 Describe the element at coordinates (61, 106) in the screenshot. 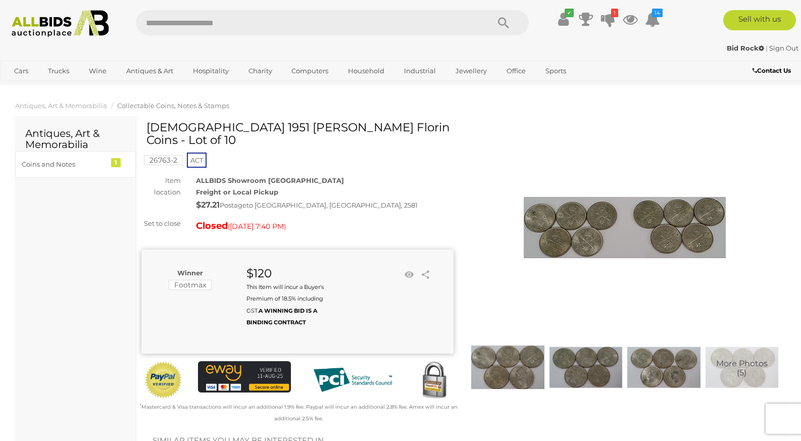

I see `span: Antiques, Art & Memorabilia` at that location.